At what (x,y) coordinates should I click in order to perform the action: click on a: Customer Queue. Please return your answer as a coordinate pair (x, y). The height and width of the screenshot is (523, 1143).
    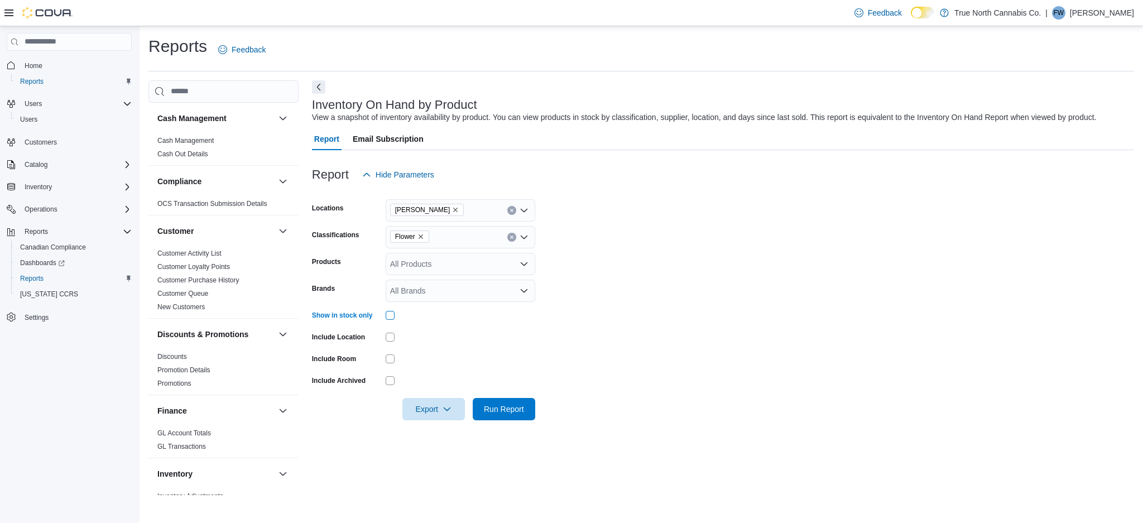
    Looking at the image, I should click on (182, 294).